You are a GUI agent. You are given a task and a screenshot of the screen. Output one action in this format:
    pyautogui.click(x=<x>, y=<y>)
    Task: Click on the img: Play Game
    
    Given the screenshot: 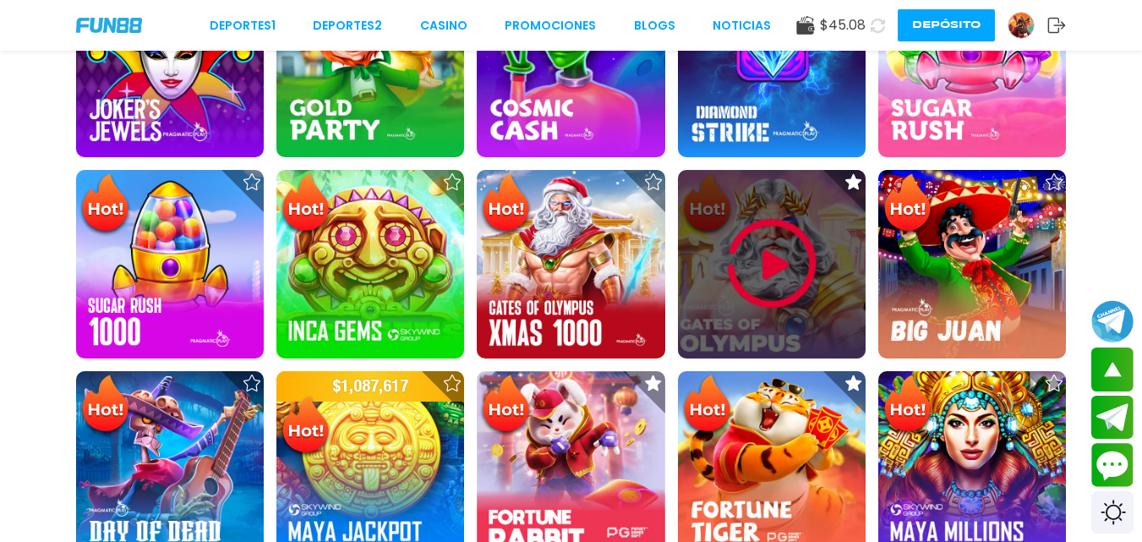 What is the action you would take?
    pyautogui.click(x=772, y=264)
    